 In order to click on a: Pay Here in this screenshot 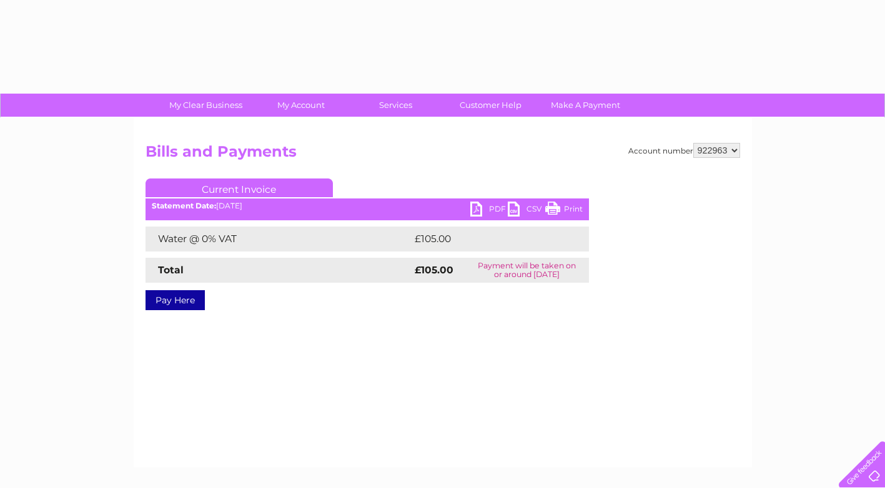, I will do `click(175, 300)`.